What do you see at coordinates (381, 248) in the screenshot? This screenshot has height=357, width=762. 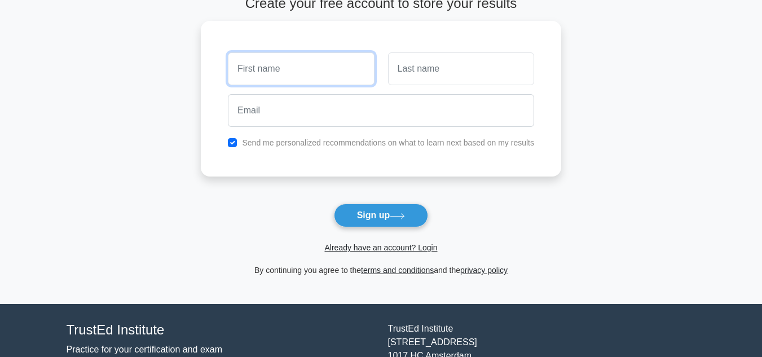 I see `a: Already have an account? Login` at bounding box center [381, 248].